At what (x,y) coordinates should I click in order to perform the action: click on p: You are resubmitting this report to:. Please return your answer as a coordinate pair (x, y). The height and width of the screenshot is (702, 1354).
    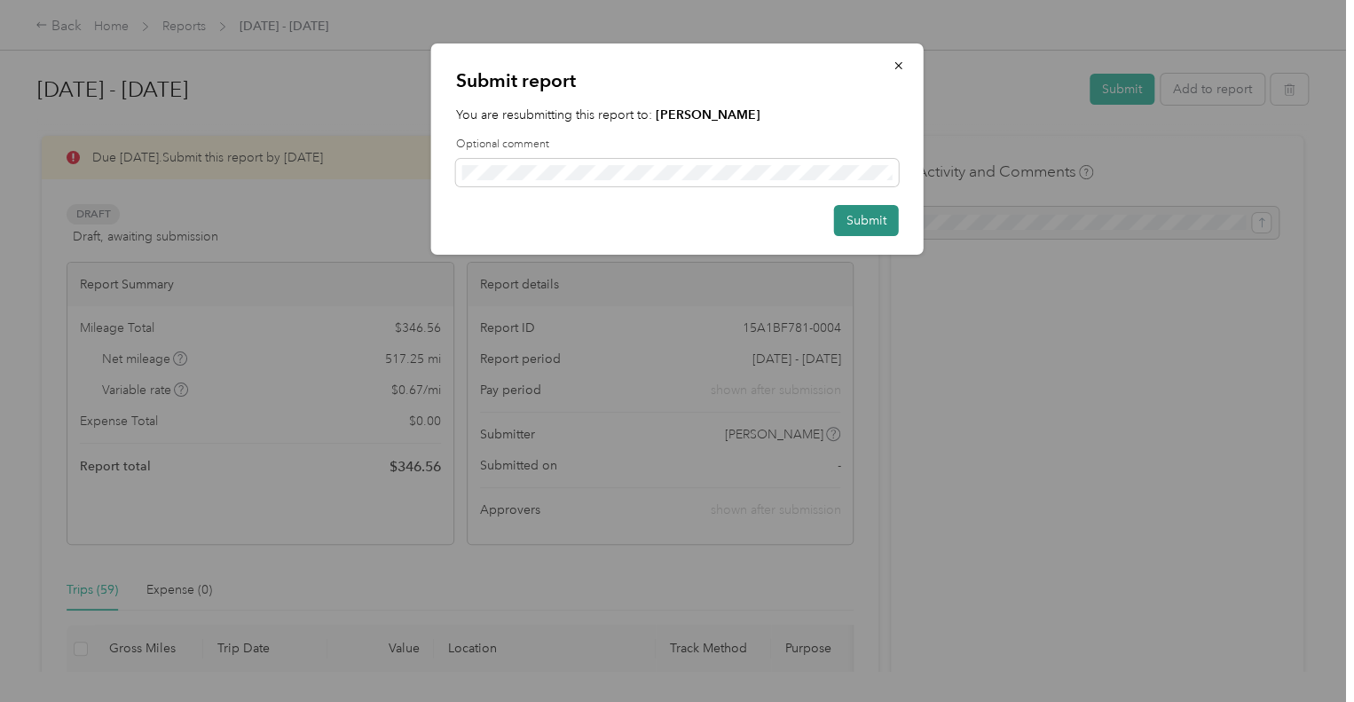
    Looking at the image, I should click on (677, 114).